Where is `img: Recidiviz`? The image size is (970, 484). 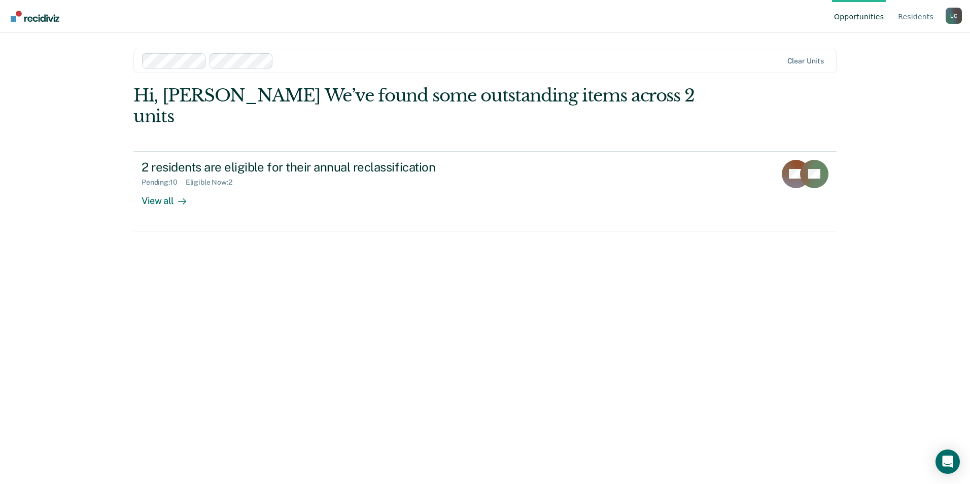 img: Recidiviz is located at coordinates (35, 16).